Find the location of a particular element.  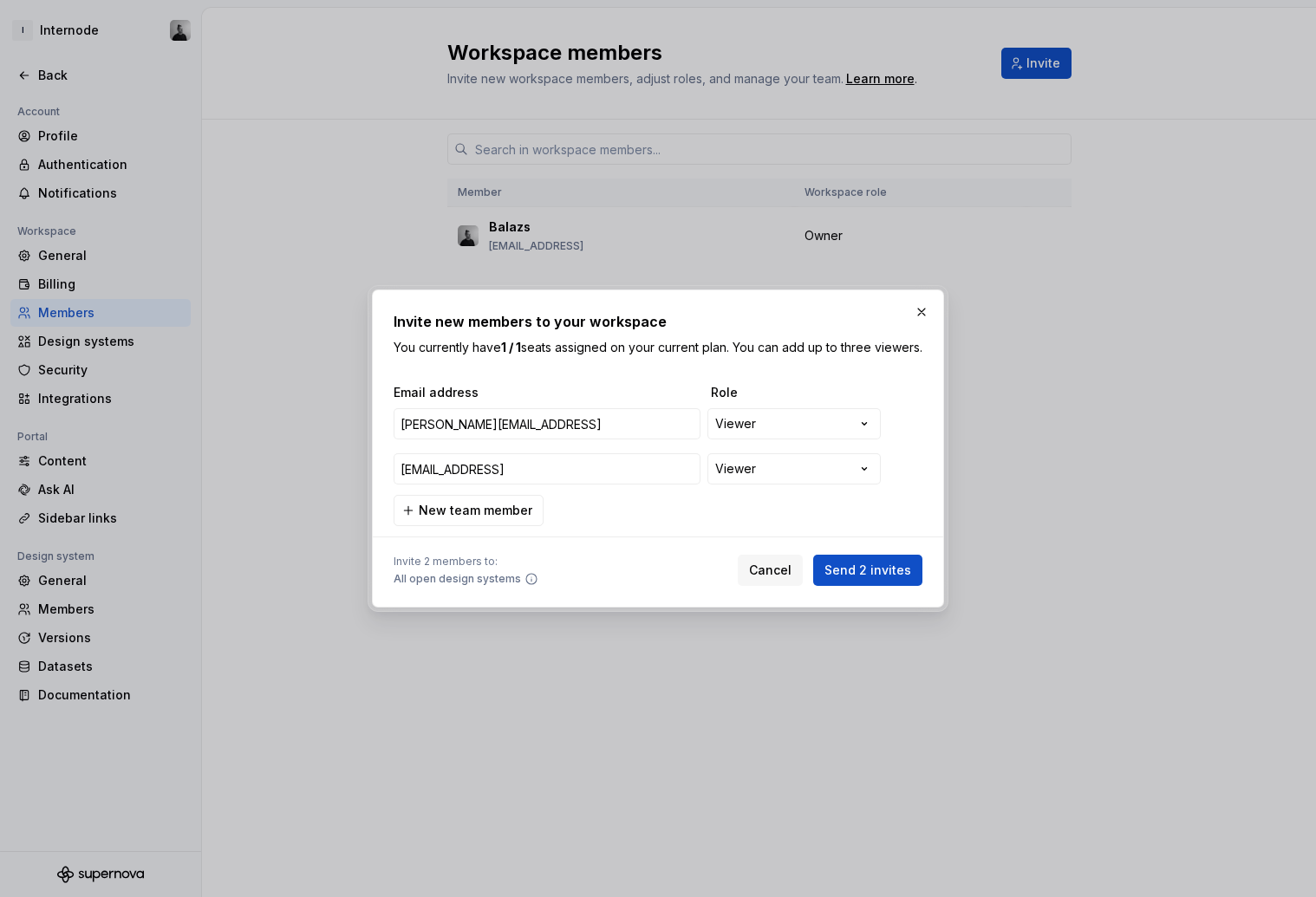

span: Invite 2 members to: is located at coordinates (465, 562).